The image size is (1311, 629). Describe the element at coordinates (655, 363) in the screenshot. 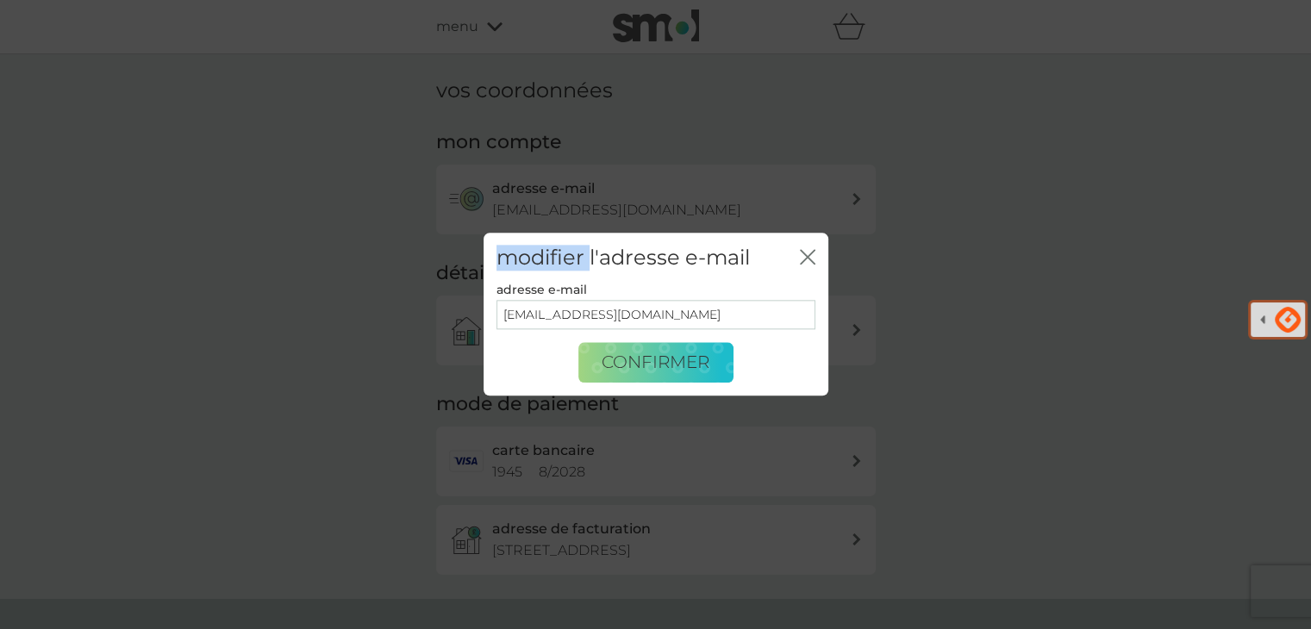

I see `span: confirmer` at that location.